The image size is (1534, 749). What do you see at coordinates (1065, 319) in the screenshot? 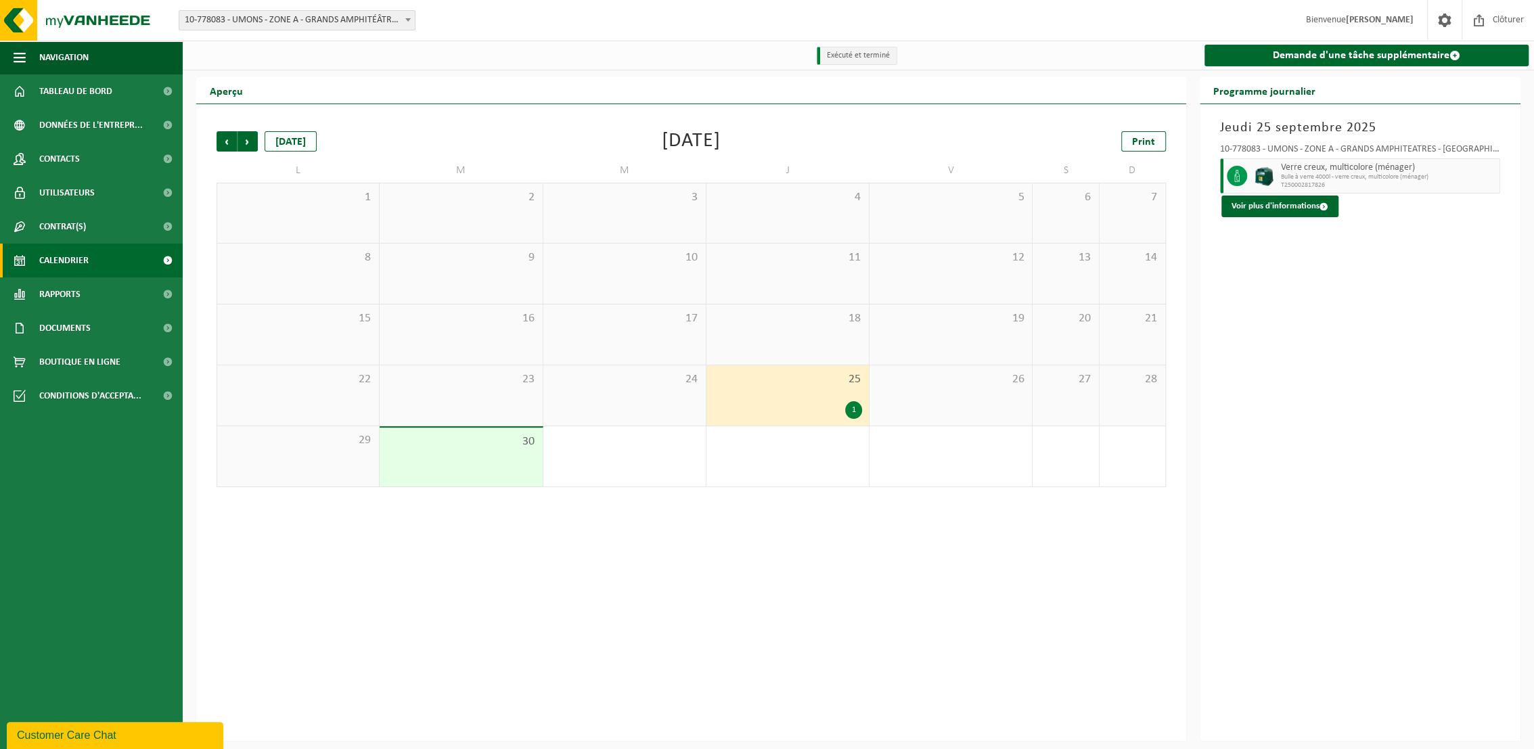
I see `span: 20` at bounding box center [1065, 319].